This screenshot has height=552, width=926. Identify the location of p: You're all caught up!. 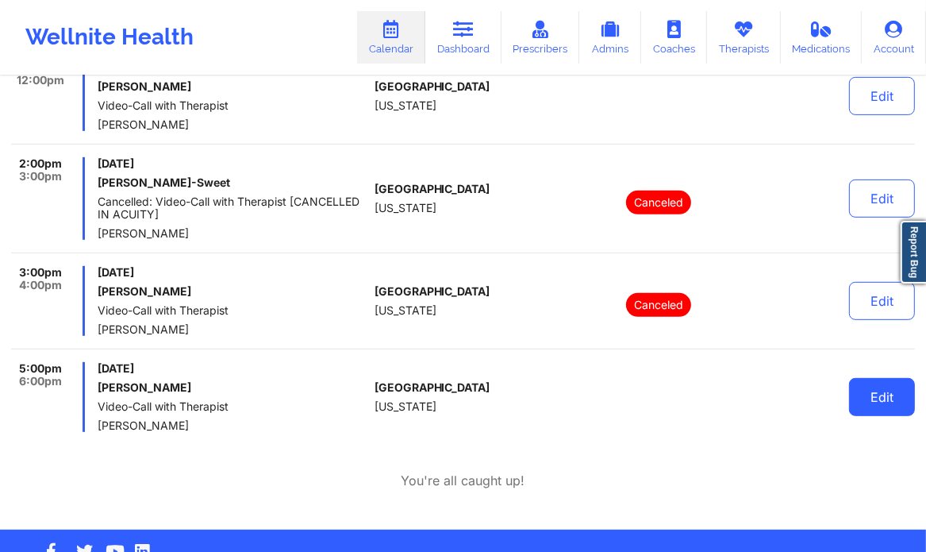
(463, 480).